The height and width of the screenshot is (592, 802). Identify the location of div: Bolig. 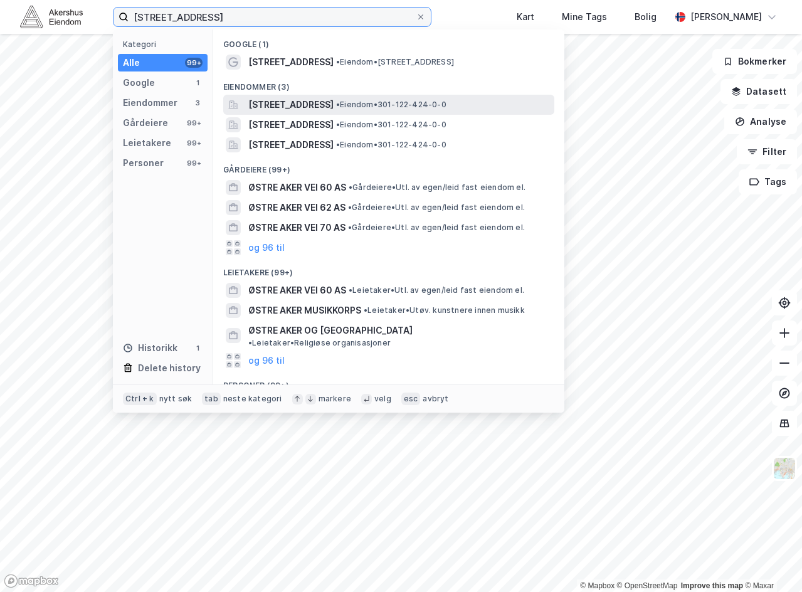
(645, 17).